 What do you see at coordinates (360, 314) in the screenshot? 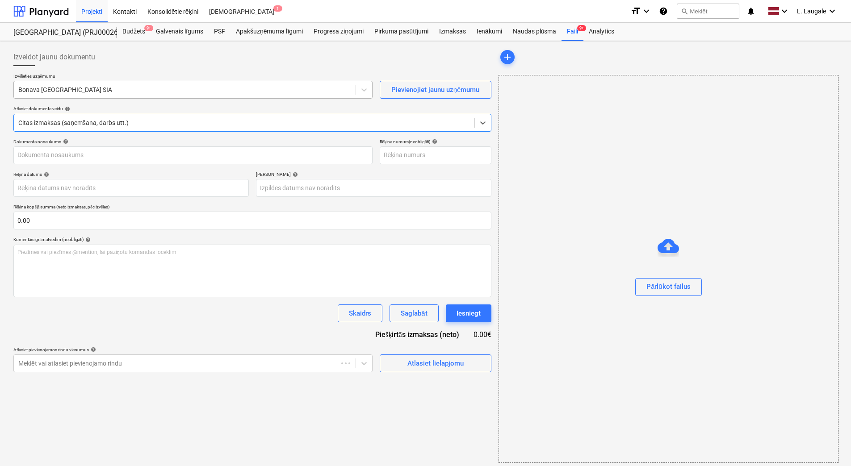
I see `div: Skaidrs` at bounding box center [360, 314].